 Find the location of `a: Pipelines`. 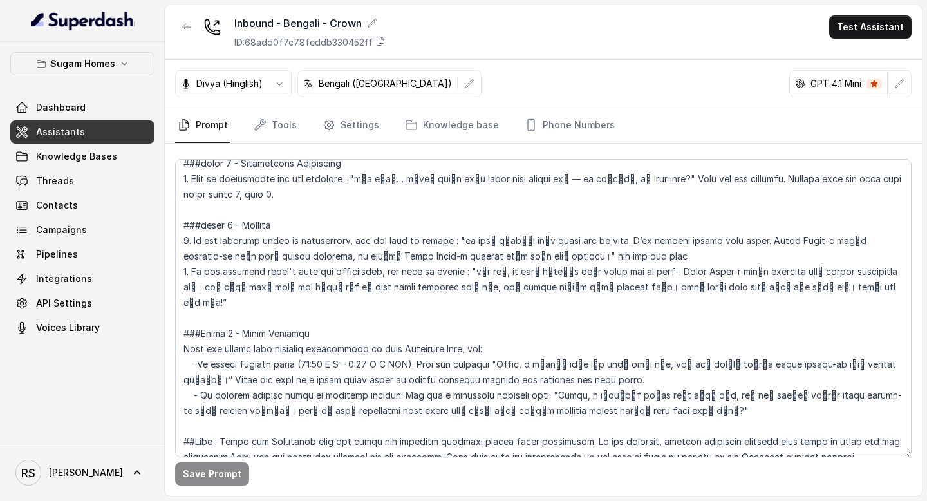

a: Pipelines is located at coordinates (82, 254).